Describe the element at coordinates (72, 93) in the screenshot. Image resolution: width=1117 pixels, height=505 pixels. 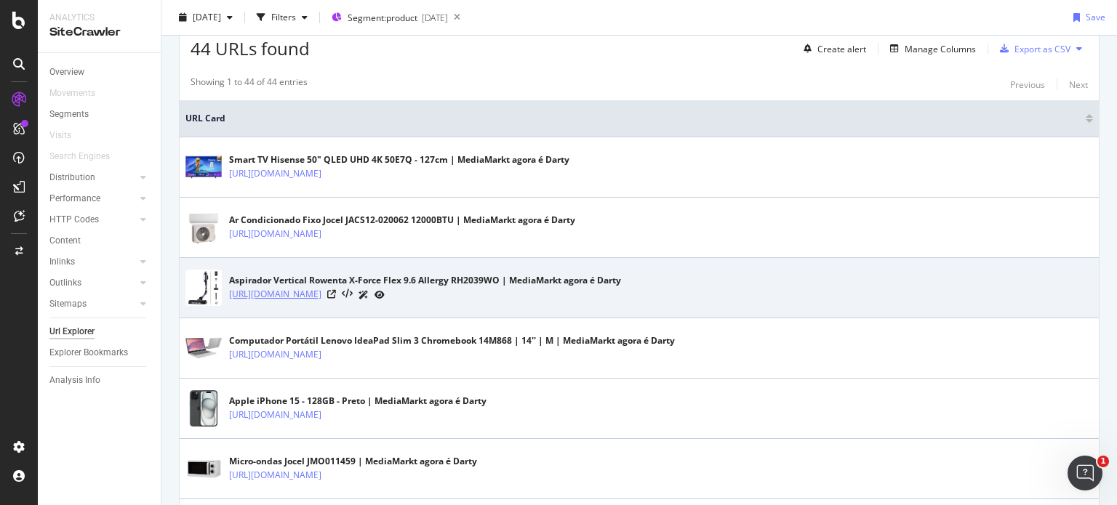
I see `div: Movements` at that location.